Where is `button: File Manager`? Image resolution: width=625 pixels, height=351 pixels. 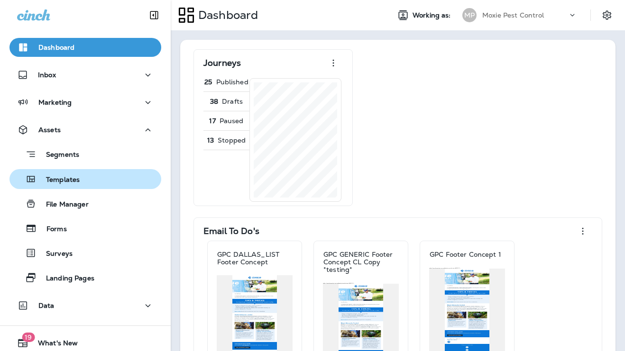
button: File Manager is located at coordinates (85, 204).